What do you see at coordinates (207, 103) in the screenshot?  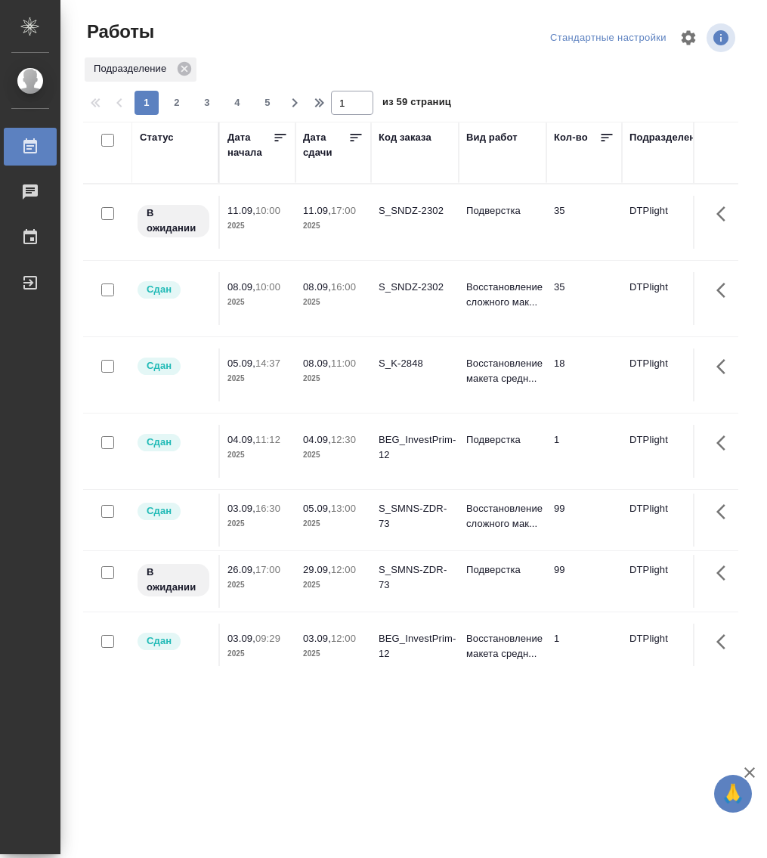 I see `button: 3` at bounding box center [207, 103].